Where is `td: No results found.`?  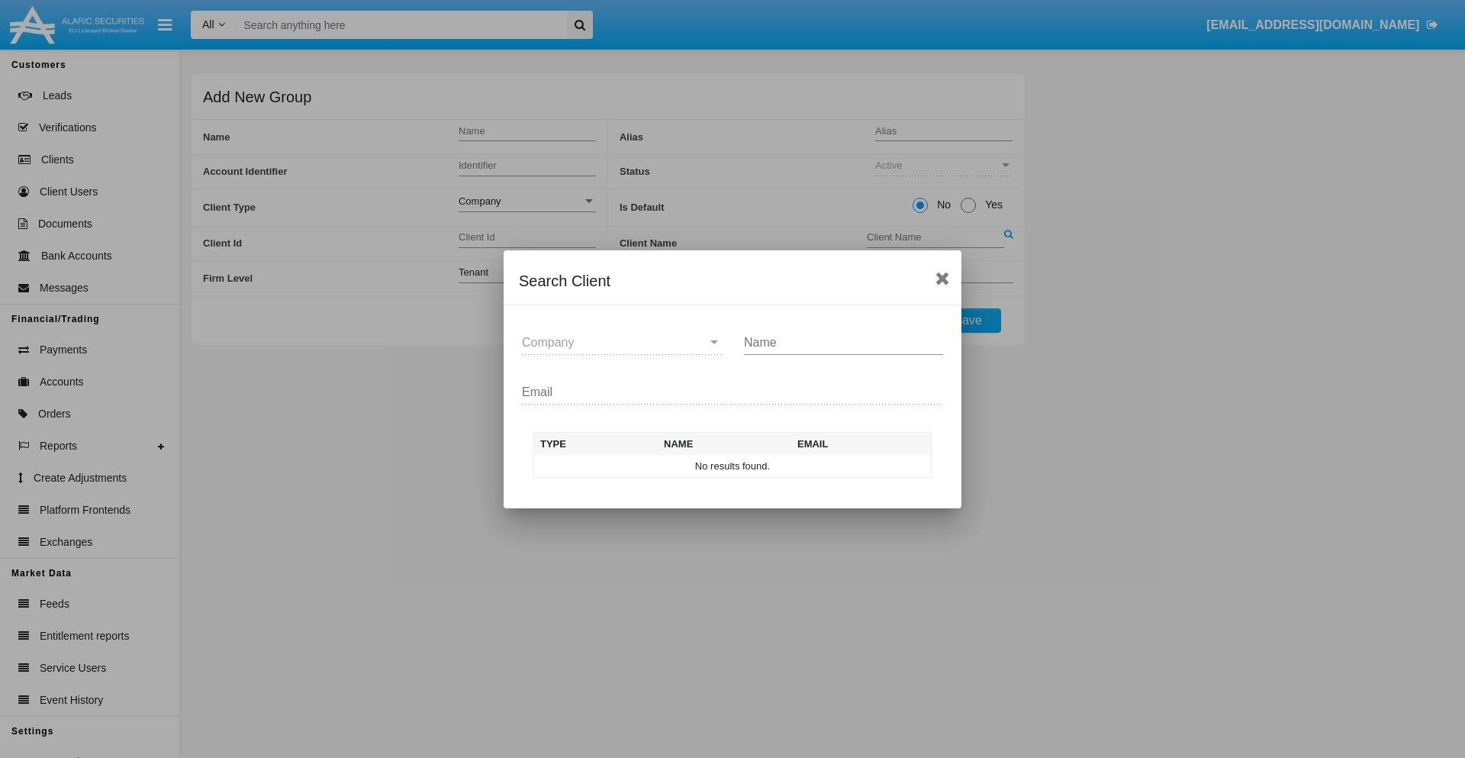 td: No results found. is located at coordinates (733, 466).